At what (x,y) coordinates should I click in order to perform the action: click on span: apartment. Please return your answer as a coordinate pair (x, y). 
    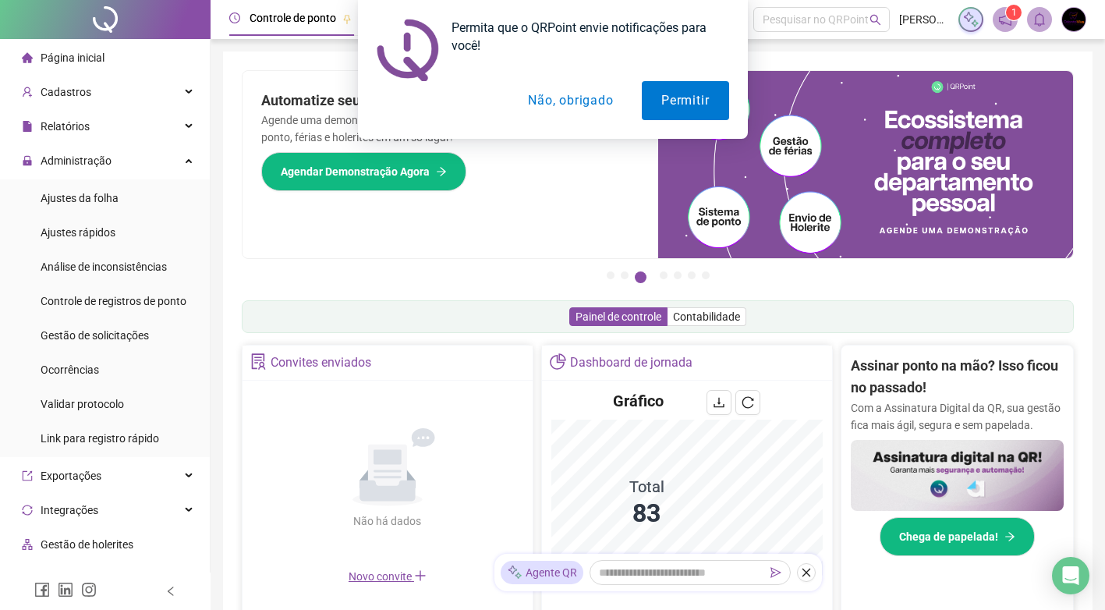
    Looking at the image, I should click on (27, 544).